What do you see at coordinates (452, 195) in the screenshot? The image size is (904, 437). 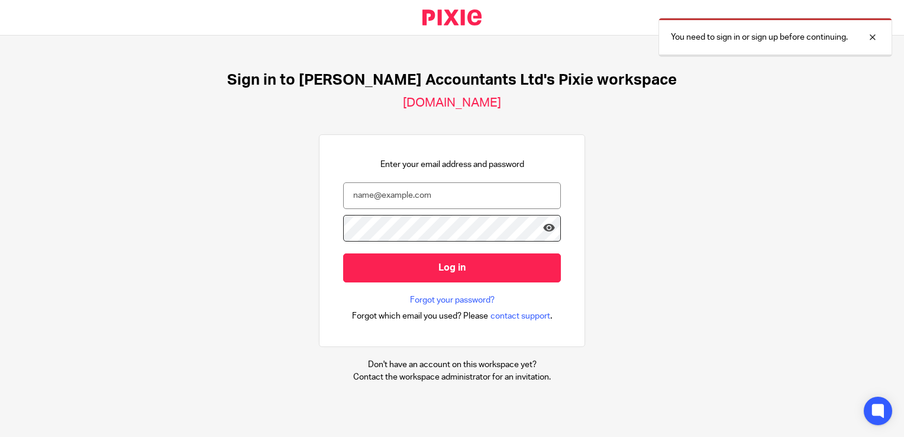 I see `input: name@example.com` at bounding box center [452, 195].